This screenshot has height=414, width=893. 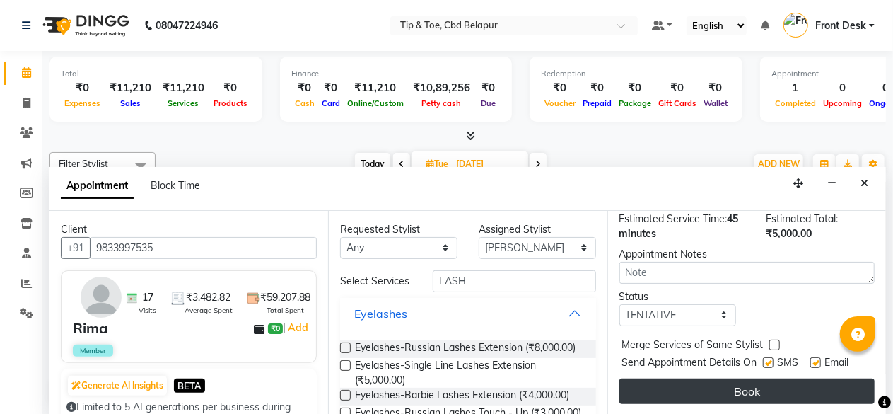 I want to click on button: ADD NEW, so click(x=779, y=164).